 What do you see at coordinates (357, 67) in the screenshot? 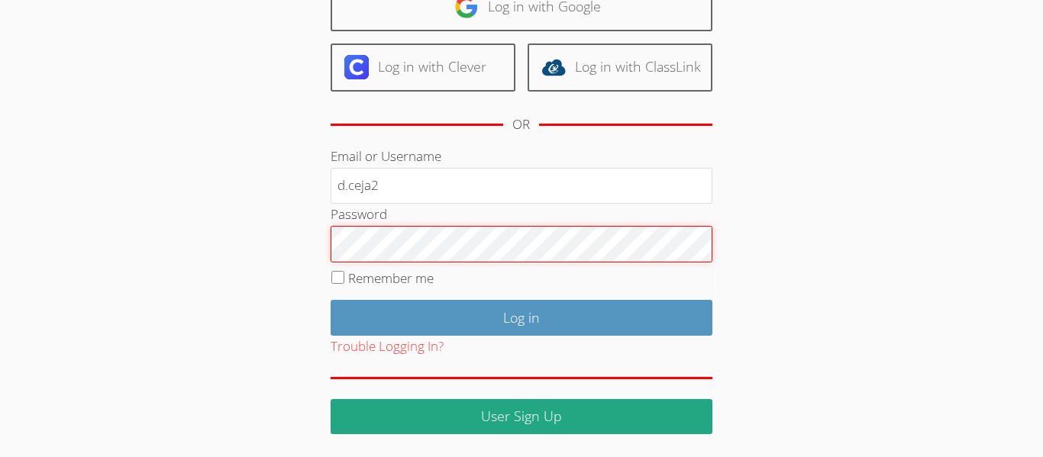
I see `img: clever-logo-6eab21bc6e7a338710f1a6ff85c0baf02591cd810cc4098c63d3a4b26e2feb20.svg` at bounding box center [357, 67].